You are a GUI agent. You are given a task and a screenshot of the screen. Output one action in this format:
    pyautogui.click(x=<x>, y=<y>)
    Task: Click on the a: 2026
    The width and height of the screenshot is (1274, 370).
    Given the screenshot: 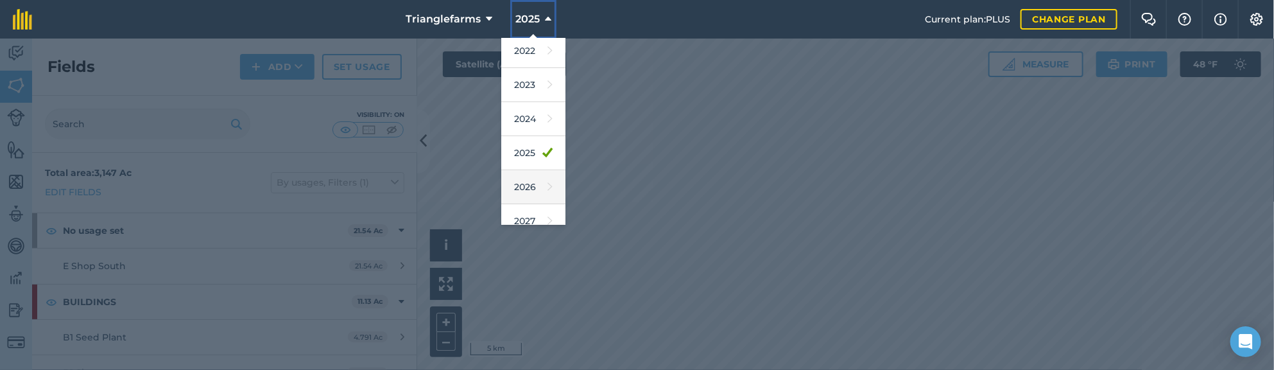 What is the action you would take?
    pyautogui.click(x=533, y=187)
    